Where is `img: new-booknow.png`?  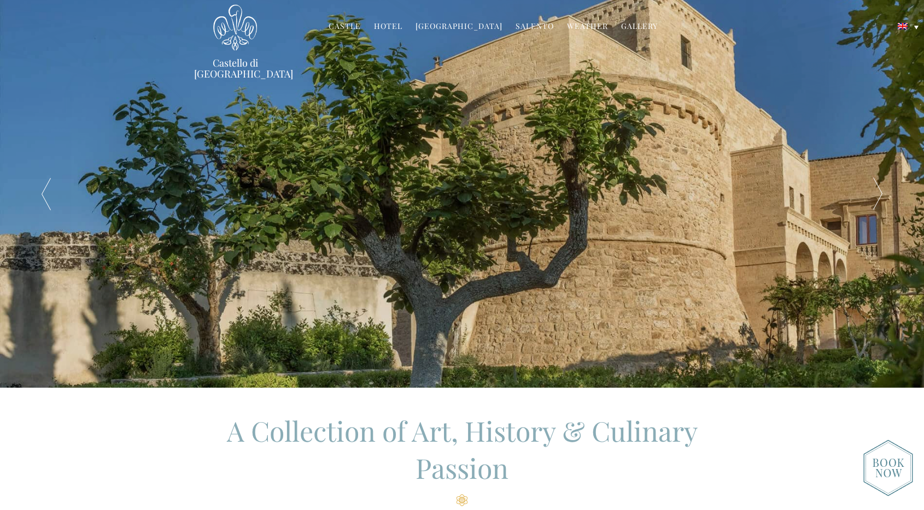
img: new-booknow.png is located at coordinates (888, 468).